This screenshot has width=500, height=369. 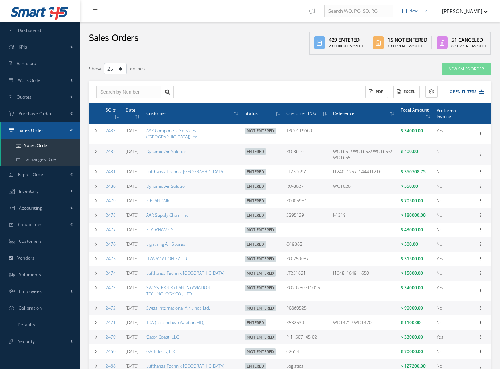 What do you see at coordinates (306, 291) in the screenshot?
I see `td: PO20250711015` at bounding box center [306, 291].